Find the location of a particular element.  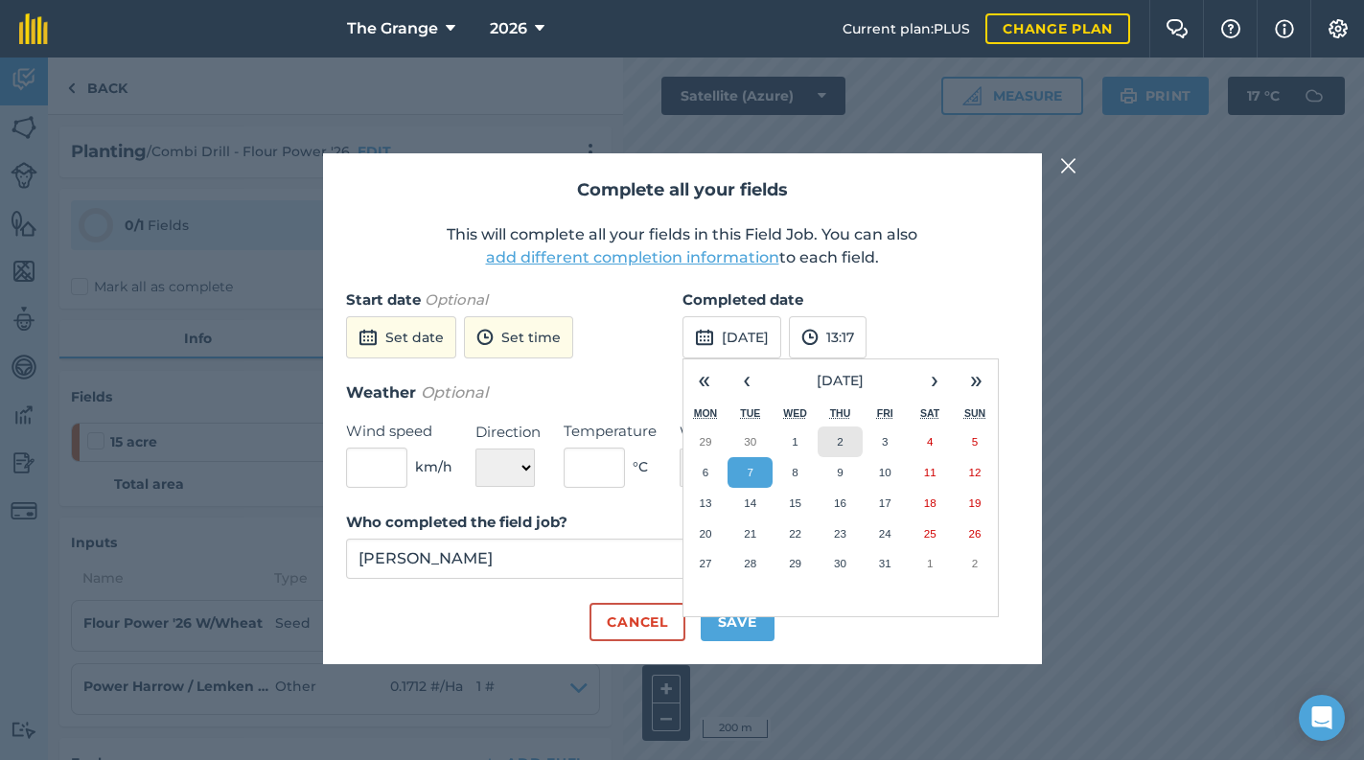

abbr: 11 October 2025 is located at coordinates (930, 472).